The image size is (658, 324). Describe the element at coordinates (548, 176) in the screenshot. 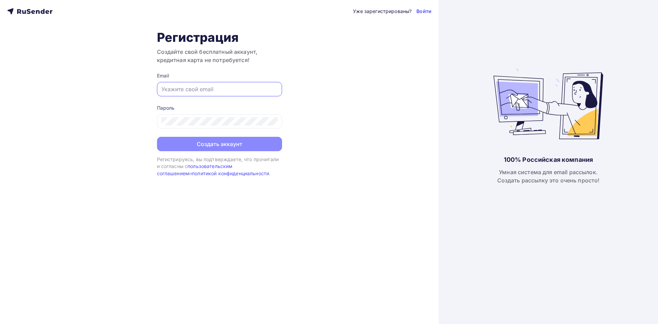

I see `div: Умная система для email рассылок. Создать рассылку это очень просто!` at that location.